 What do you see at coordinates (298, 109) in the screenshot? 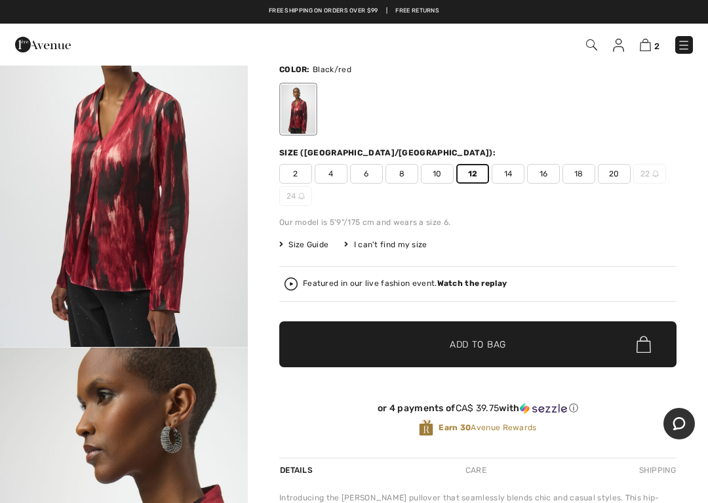
I see `div: Black/red` at bounding box center [298, 109].